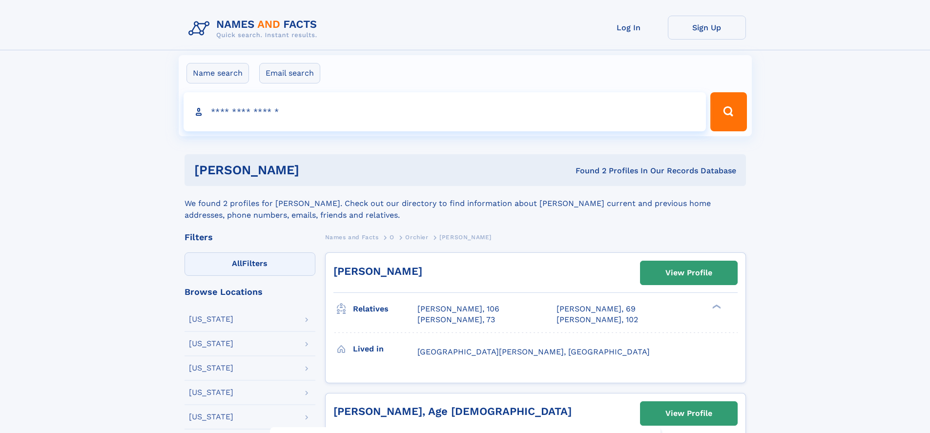 The height and width of the screenshot is (433, 930). What do you see at coordinates (352, 237) in the screenshot?
I see `a: Names and Facts` at bounding box center [352, 237].